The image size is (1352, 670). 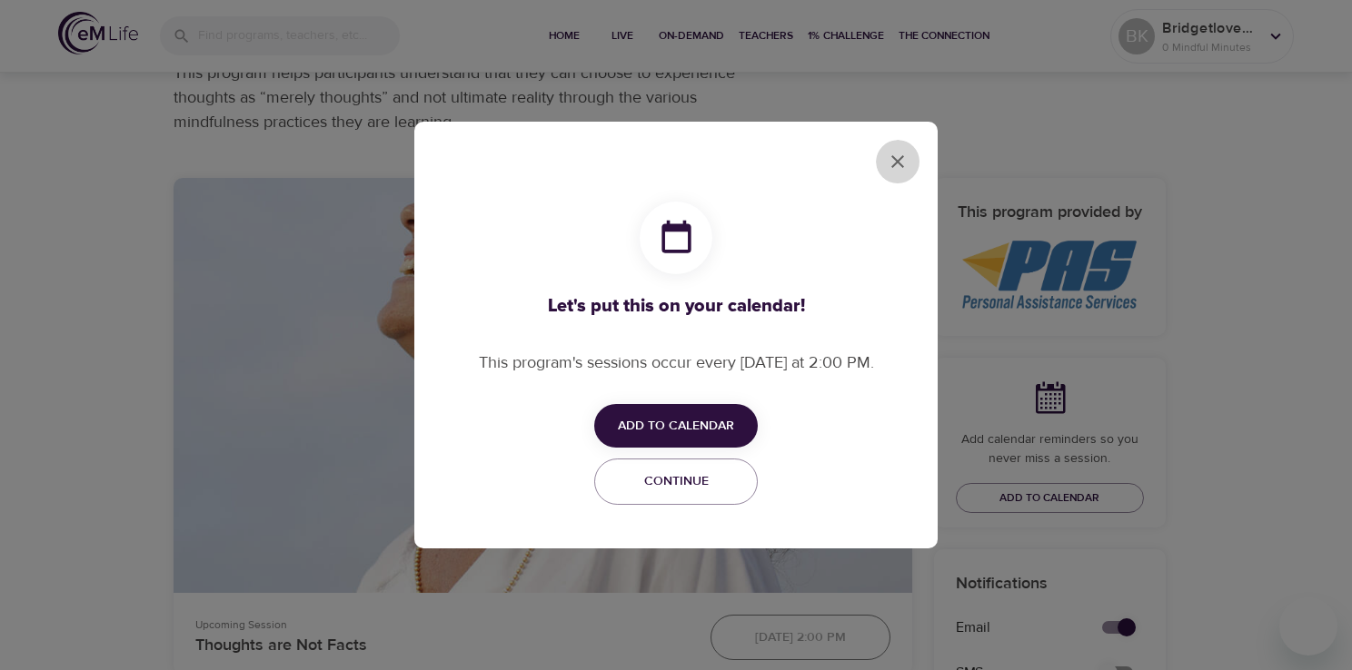 What do you see at coordinates (676, 481) in the screenshot?
I see `button: Continue` at bounding box center [676, 481].